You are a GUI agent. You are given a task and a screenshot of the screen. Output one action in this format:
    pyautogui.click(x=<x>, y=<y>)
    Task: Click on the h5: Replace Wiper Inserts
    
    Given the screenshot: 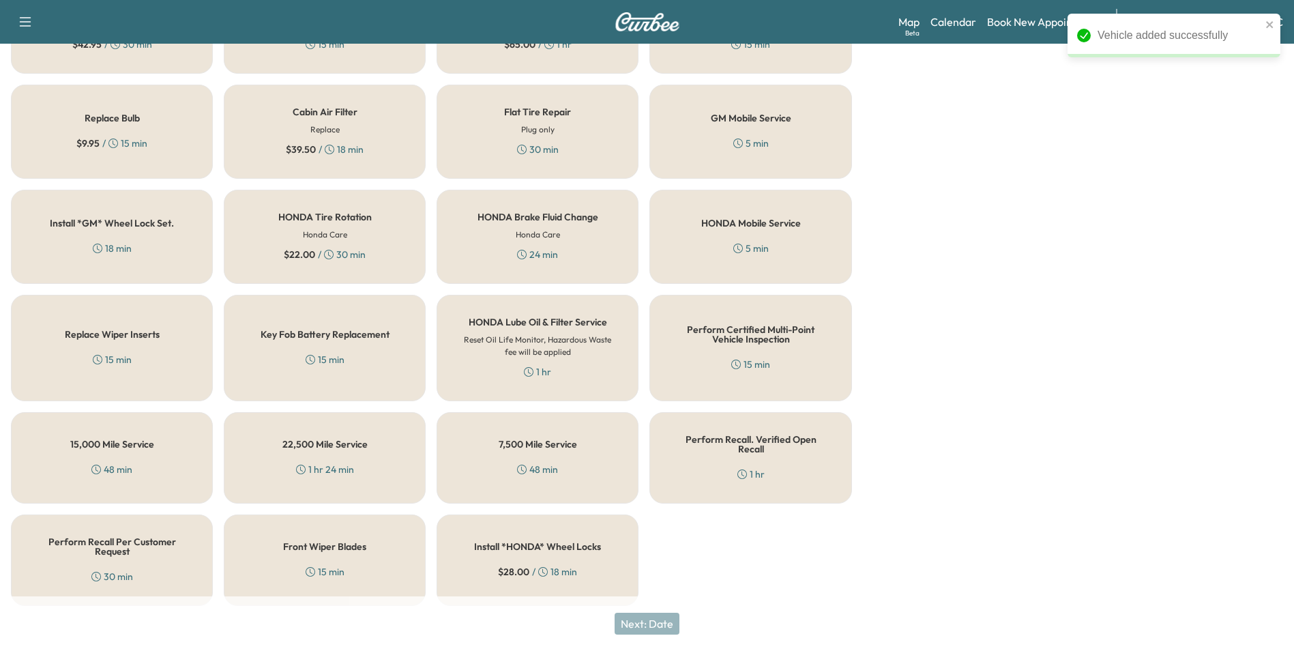 What is the action you would take?
    pyautogui.click(x=112, y=334)
    